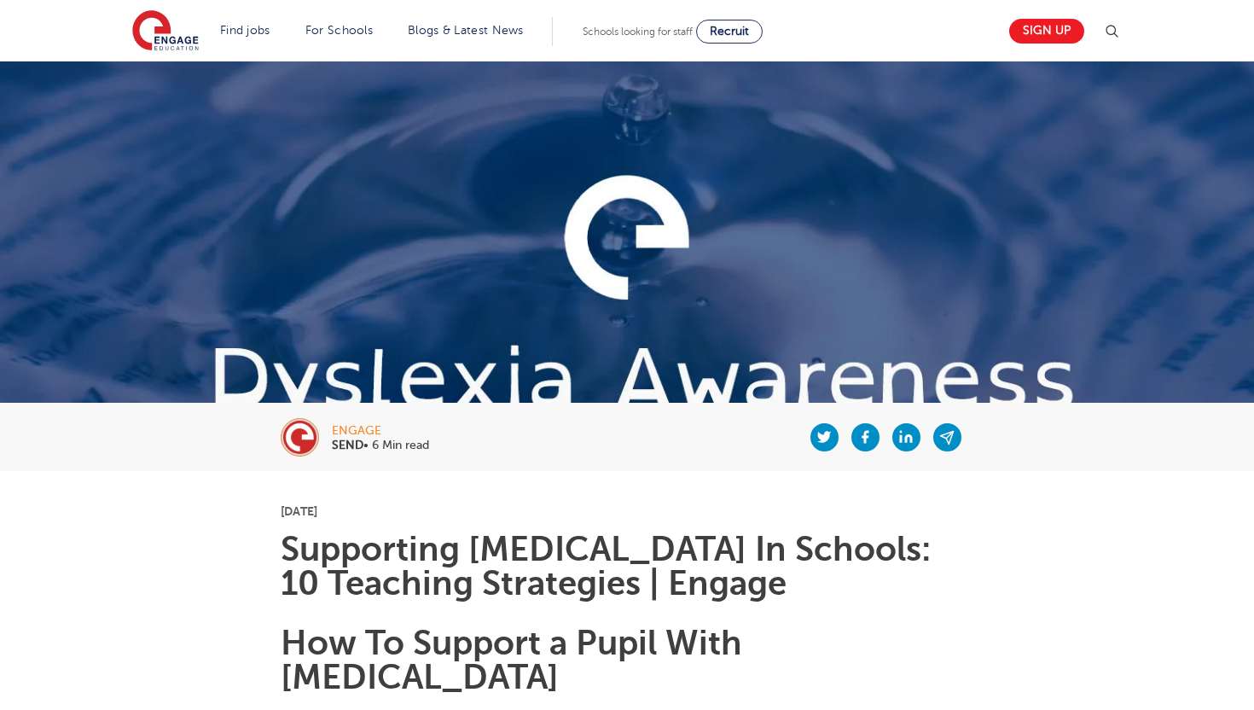 The width and height of the screenshot is (1254, 710). I want to click on a: Sign up, so click(1046, 31).